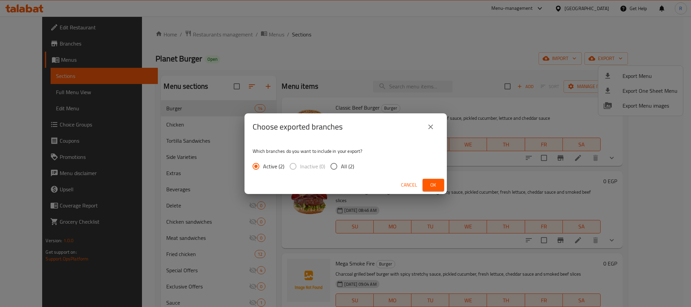 The image size is (691, 307). Describe the element at coordinates (313, 166) in the screenshot. I see `span: Inactive (0)` at that location.